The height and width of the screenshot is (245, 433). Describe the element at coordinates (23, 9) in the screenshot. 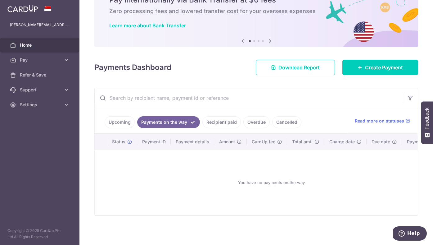

I see `img: CardUp` at that location.